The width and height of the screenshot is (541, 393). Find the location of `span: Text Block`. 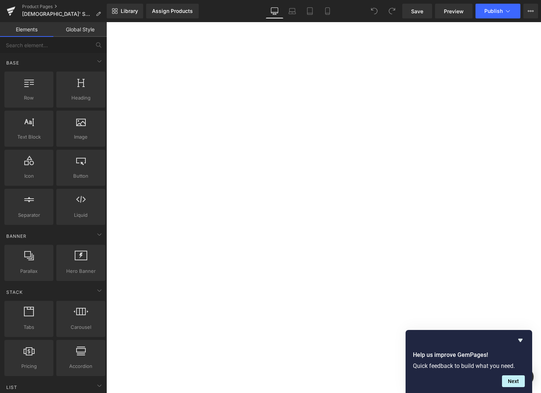

span: Text Block is located at coordinates (29, 137).